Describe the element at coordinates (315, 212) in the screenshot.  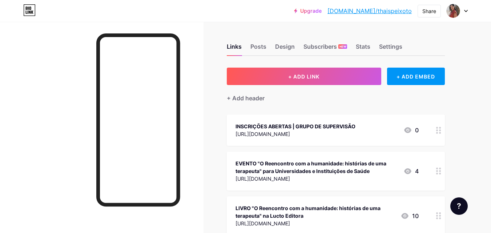
I see `div: LIVRO "O Reencontro com a humanidade: histórias de uma terapeuta" na Lucto Editora` at that location.